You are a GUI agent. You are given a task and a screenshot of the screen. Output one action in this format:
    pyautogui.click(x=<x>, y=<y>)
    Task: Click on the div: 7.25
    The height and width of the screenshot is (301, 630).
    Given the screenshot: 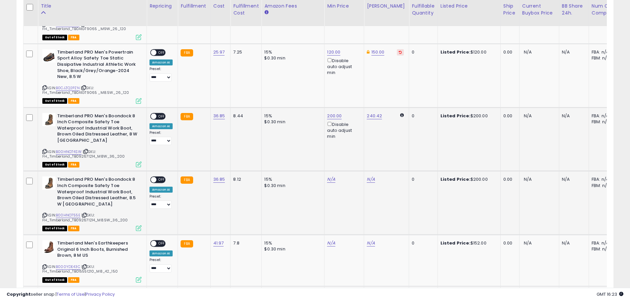 What is the action you would take?
    pyautogui.click(x=245, y=52)
    